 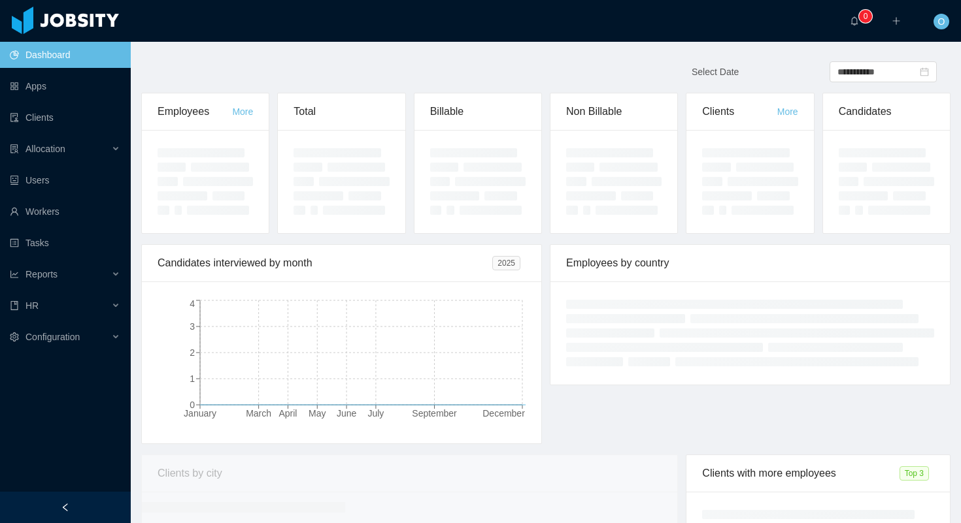 What do you see at coordinates (341, 112) in the screenshot?
I see `div: Total` at bounding box center [341, 112].